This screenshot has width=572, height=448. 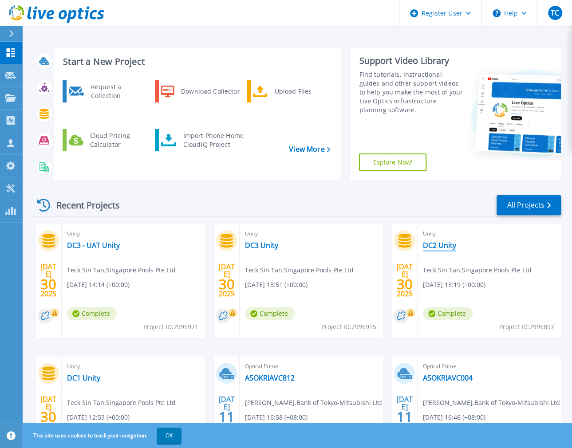 I want to click on a: Download Collector, so click(x=200, y=91).